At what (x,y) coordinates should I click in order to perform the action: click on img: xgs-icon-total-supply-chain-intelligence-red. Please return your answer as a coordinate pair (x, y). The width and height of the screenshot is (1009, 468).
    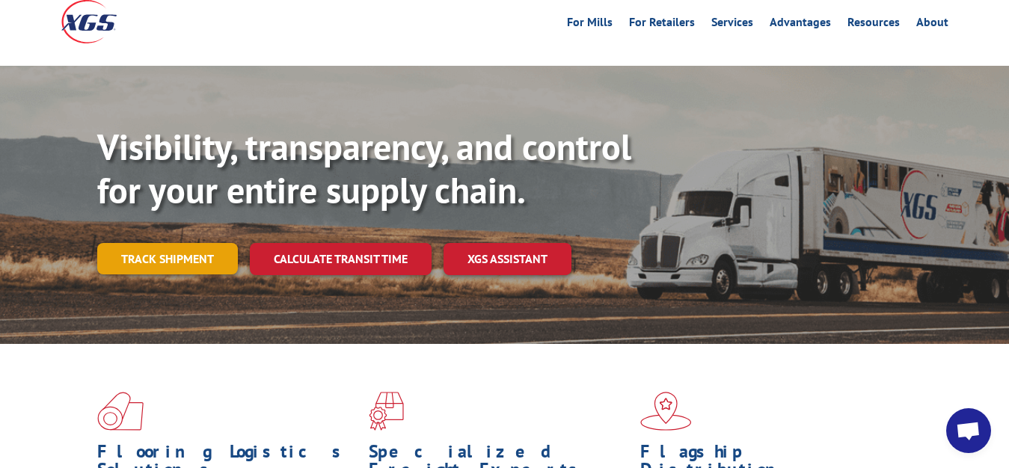
    Looking at the image, I should click on (120, 411).